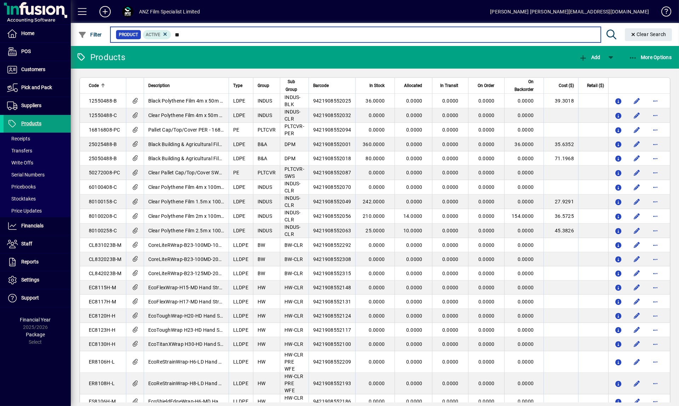  What do you see at coordinates (32, 226) in the screenshot?
I see `span: Financials` at bounding box center [32, 226].